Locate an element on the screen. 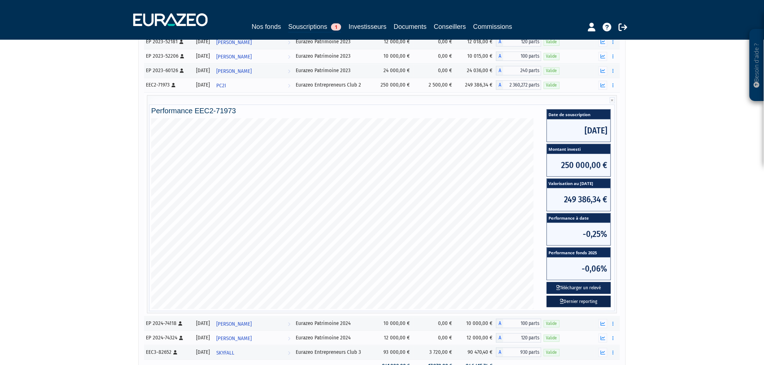 Image resolution: width=764 pixels, height=365 pixels. div: Eurazeo Entrepreneurs Club 3 is located at coordinates (333, 352).